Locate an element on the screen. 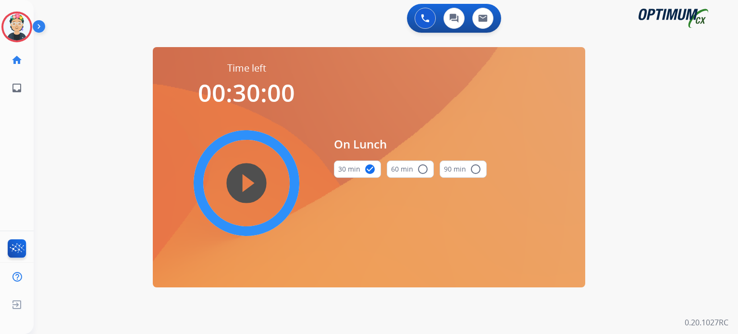 This screenshot has width=738, height=334. img: avatar is located at coordinates (17, 27).